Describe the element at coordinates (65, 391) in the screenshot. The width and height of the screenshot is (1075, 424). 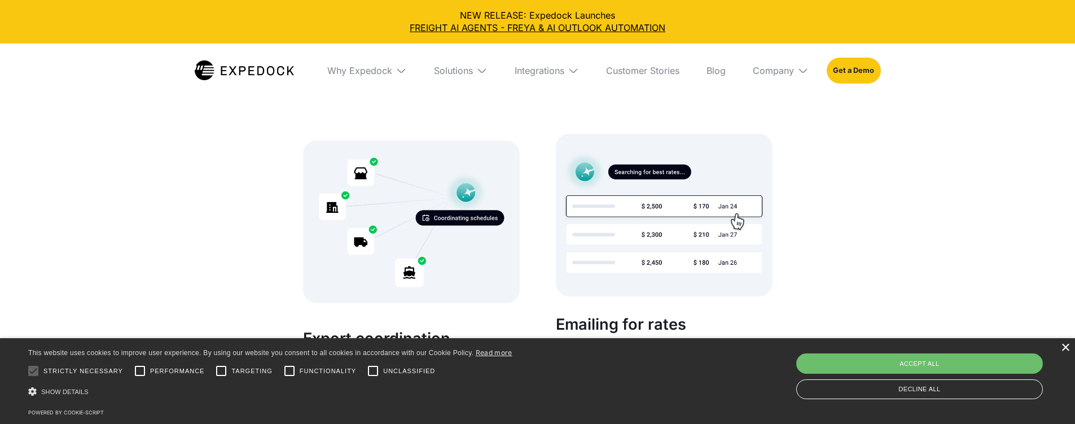
I see `span: Show details` at that location.